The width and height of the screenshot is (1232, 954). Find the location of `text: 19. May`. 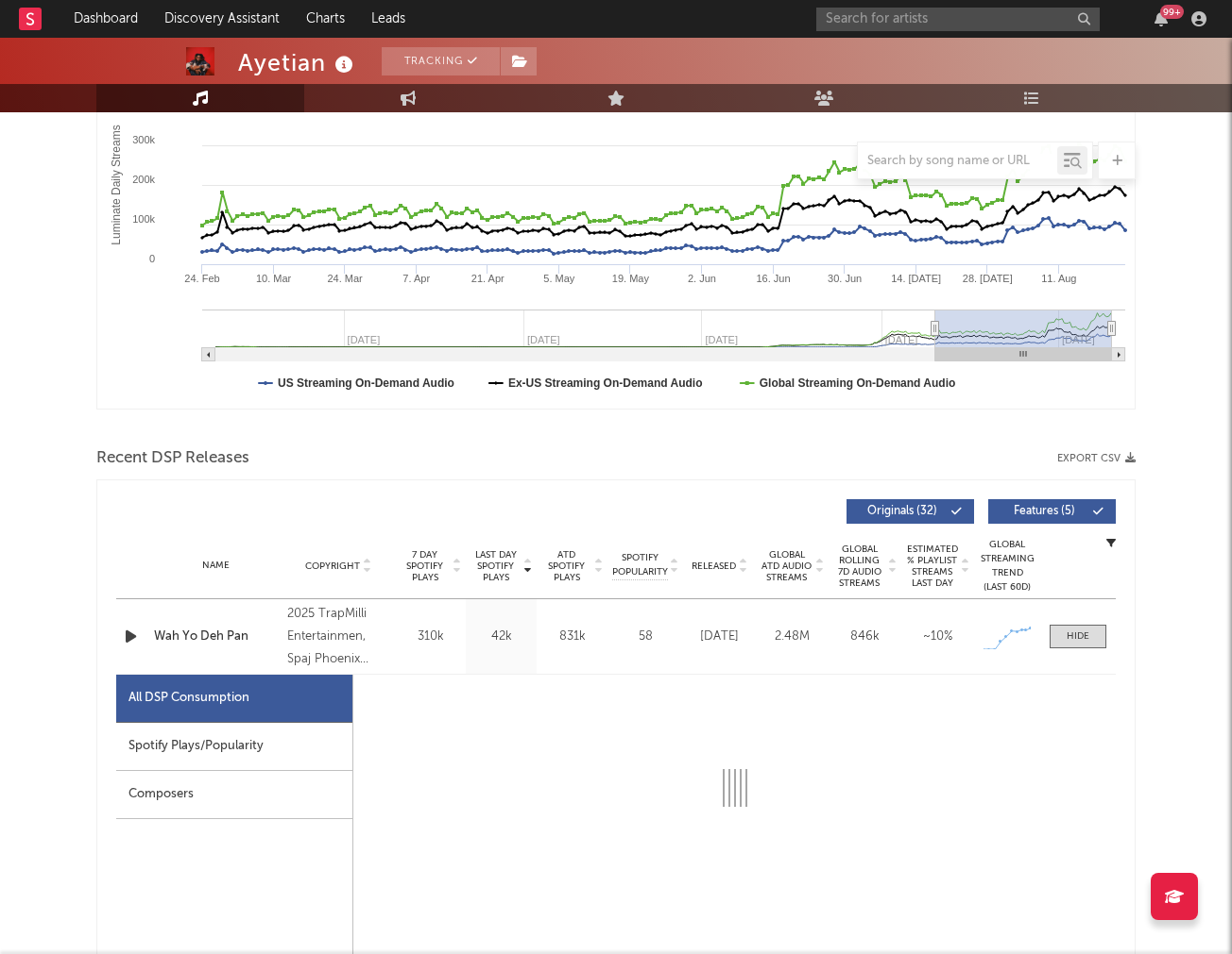

text: 19. May is located at coordinates (631, 278).